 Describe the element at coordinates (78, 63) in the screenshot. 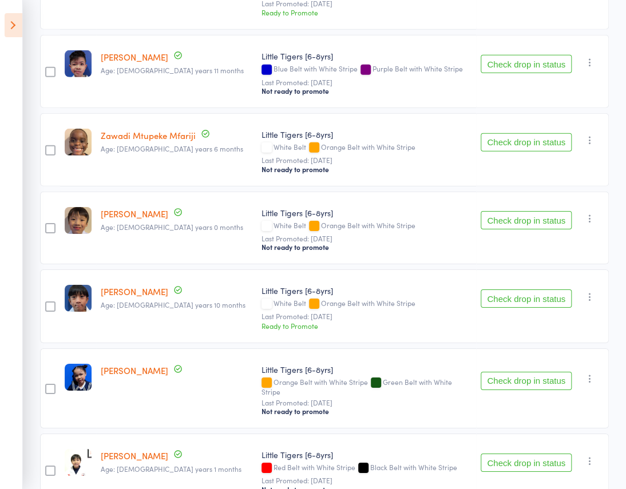

I see `img: image1724923638.png` at that location.